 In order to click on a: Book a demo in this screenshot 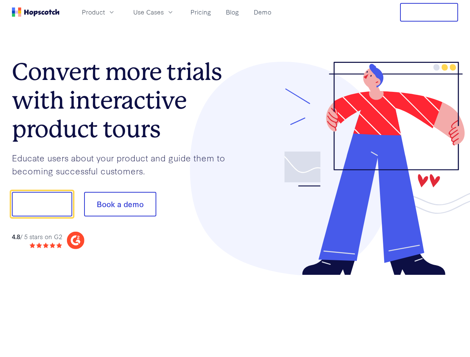, I will do `click(120, 204)`.